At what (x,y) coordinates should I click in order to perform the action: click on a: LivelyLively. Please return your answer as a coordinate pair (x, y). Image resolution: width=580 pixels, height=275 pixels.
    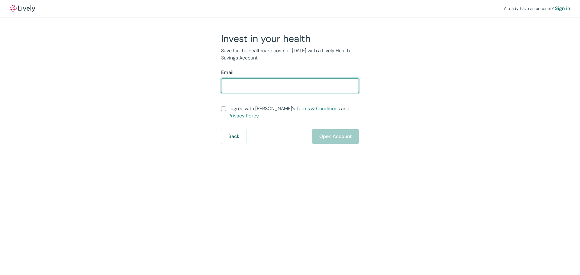
    Looking at the image, I should click on (22, 8).